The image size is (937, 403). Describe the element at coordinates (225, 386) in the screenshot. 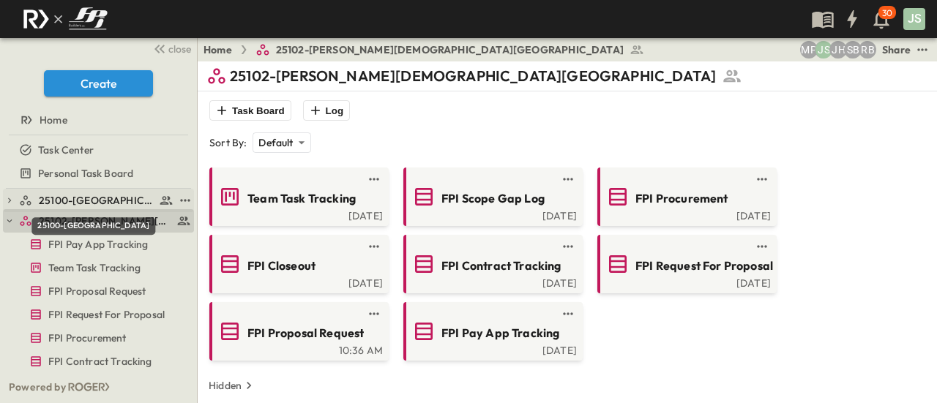

I see `p: Hidden` at that location.